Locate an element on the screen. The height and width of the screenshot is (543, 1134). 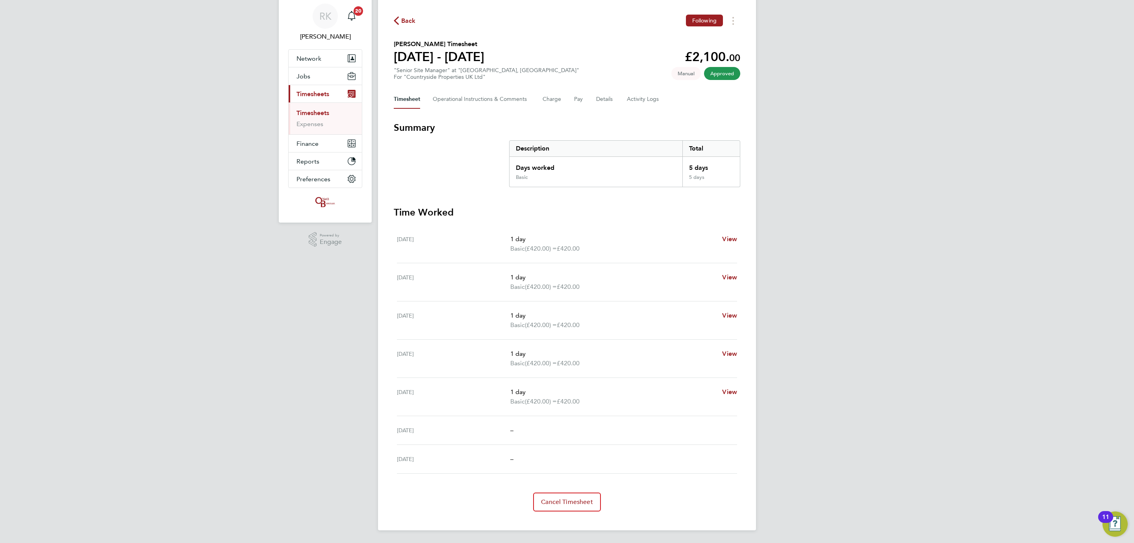
div: Days worked is located at coordinates (596, 165).